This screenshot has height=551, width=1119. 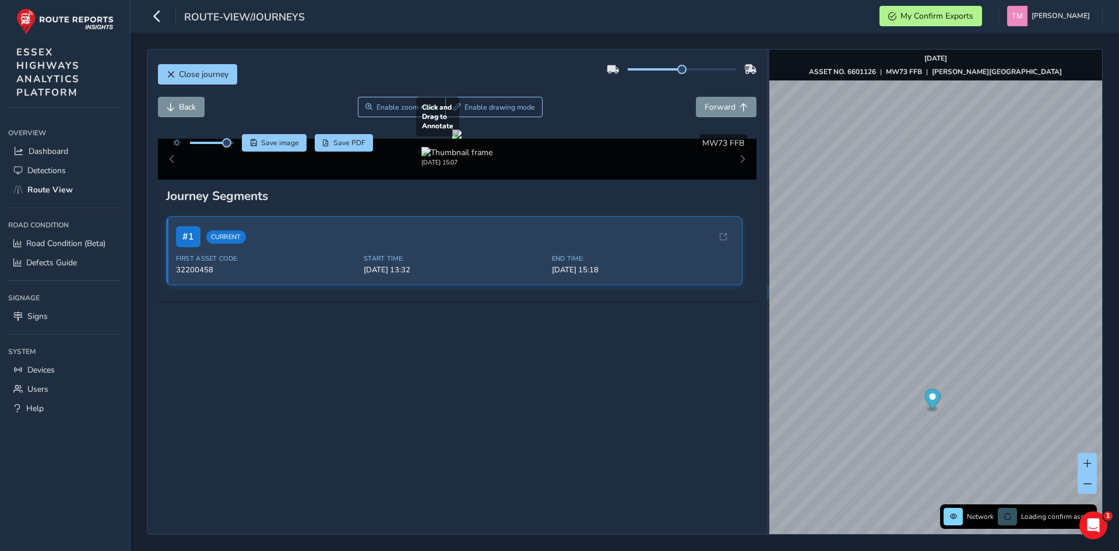 What do you see at coordinates (65, 389) in the screenshot?
I see `a: Users` at bounding box center [65, 389].